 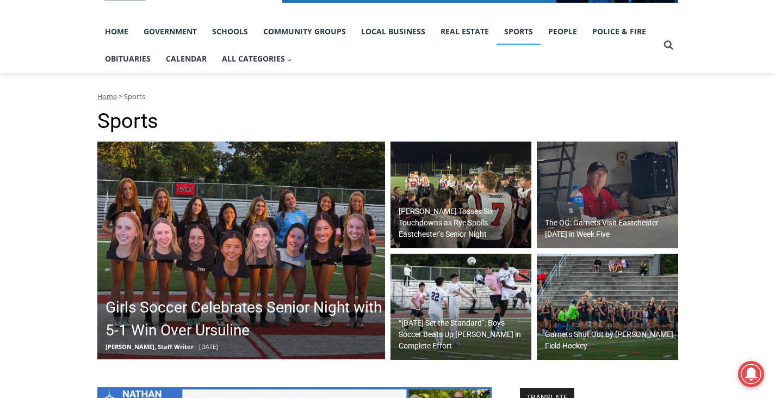 What do you see at coordinates (461, 195) in the screenshot?
I see `img: (PHOTO: The Rye Football team after their 48-23 Week Five win on October 10, 2025. Contributed.)` at bounding box center [461, 195].